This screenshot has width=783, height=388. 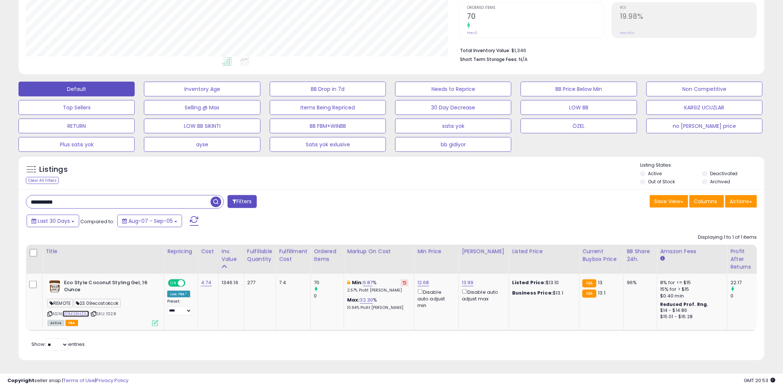 I want to click on button: Columns, so click(x=707, y=202).